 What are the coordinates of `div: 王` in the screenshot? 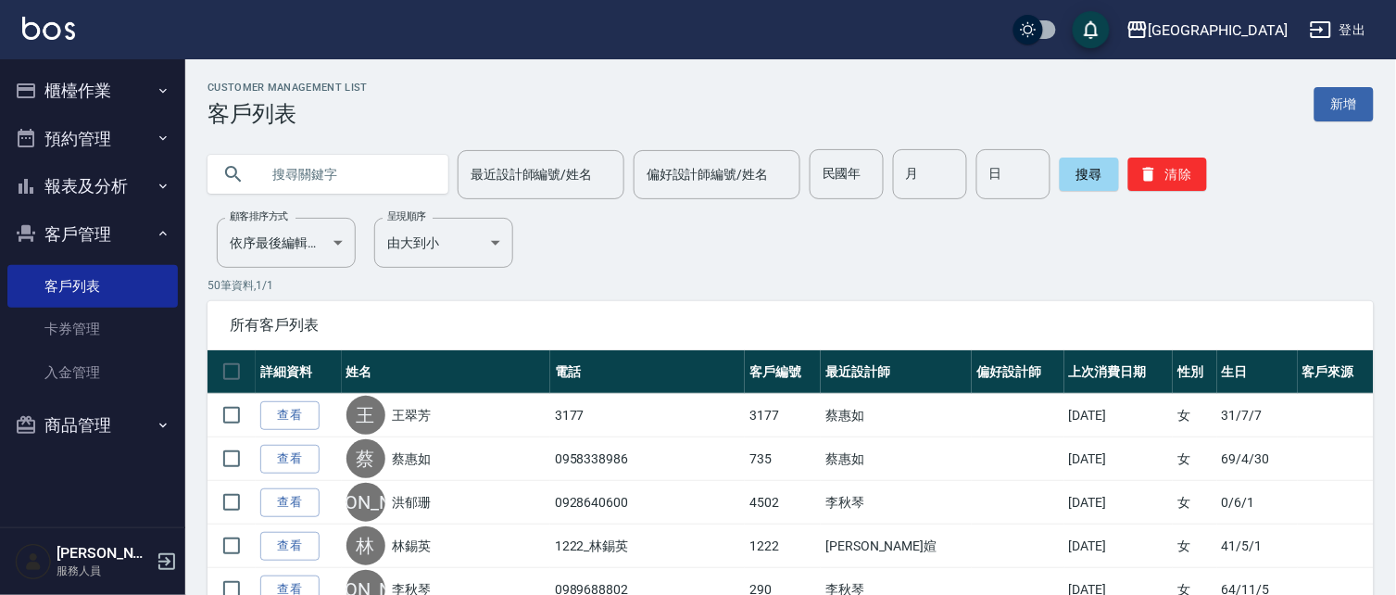 It's located at (366, 415).